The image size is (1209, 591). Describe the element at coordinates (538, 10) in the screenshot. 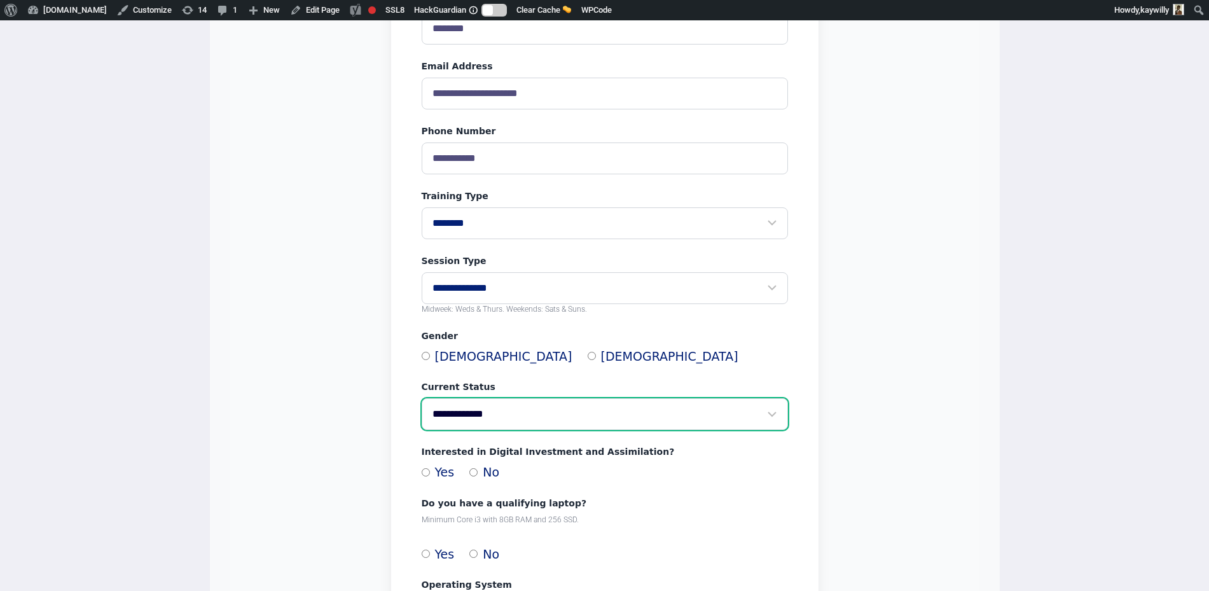

I see `span: Clear Cache` at that location.